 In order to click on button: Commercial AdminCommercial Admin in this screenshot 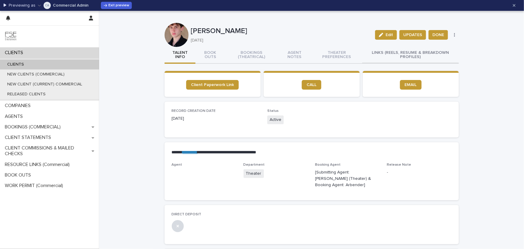, I will do `click(63, 5)`.